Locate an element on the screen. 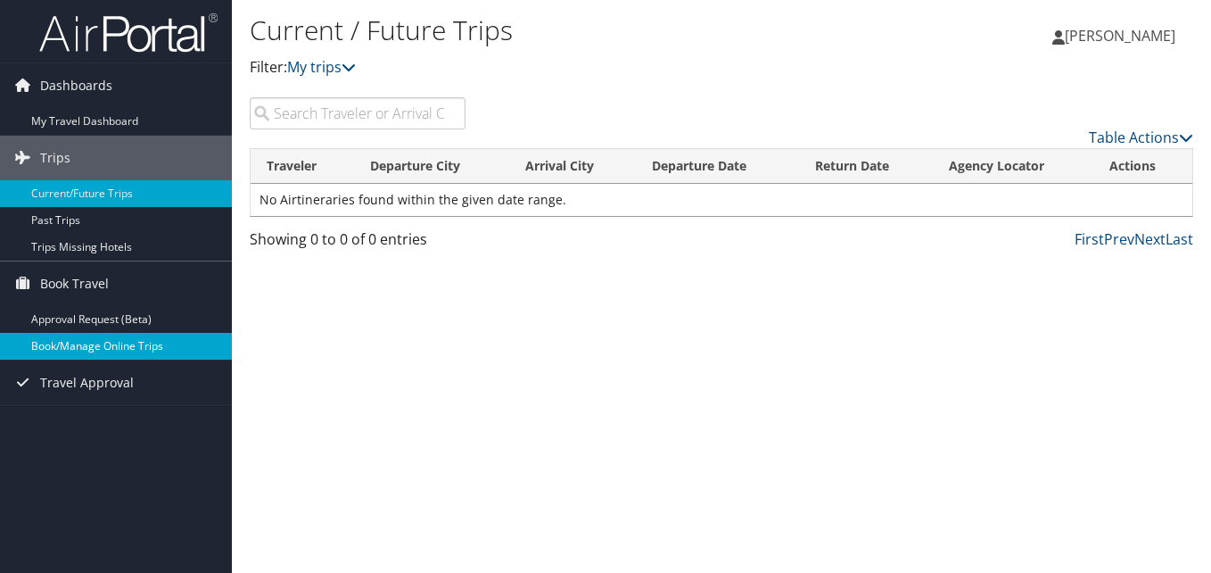  input: Search Traveler or Arrival City is located at coordinates (358, 113).